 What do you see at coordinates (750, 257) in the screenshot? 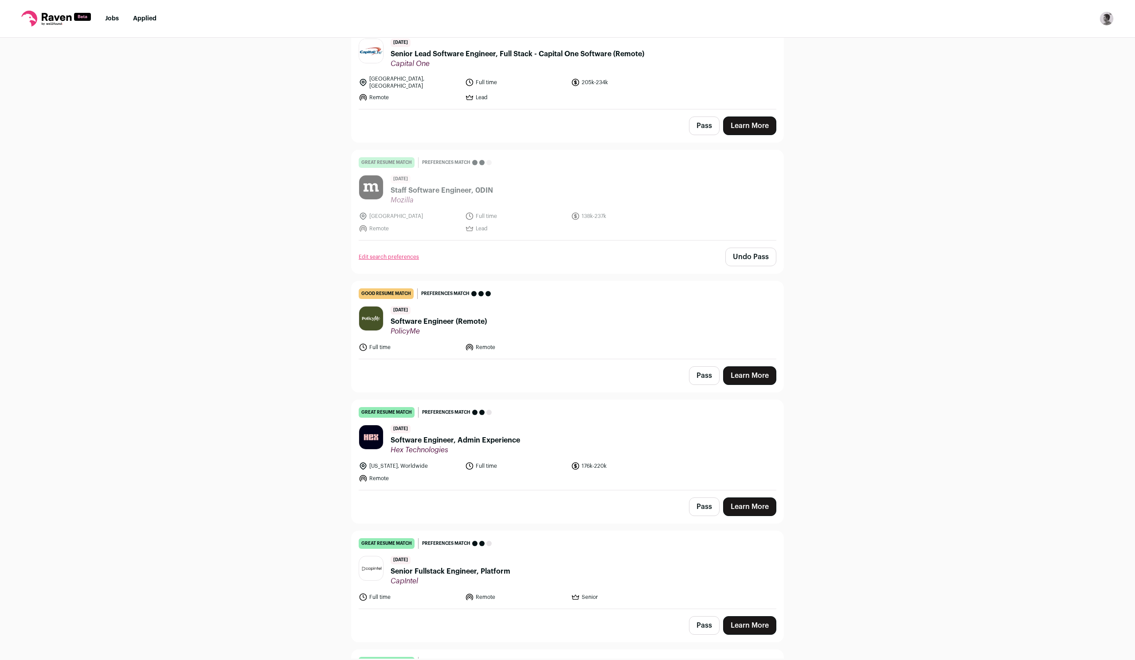
I see `button: Undo Pass` at bounding box center [750, 257].